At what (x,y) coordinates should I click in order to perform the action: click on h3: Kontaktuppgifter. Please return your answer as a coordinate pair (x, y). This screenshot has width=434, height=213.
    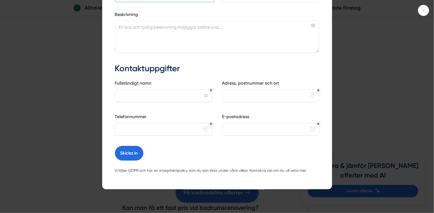
    Looking at the image, I should click on (217, 69).